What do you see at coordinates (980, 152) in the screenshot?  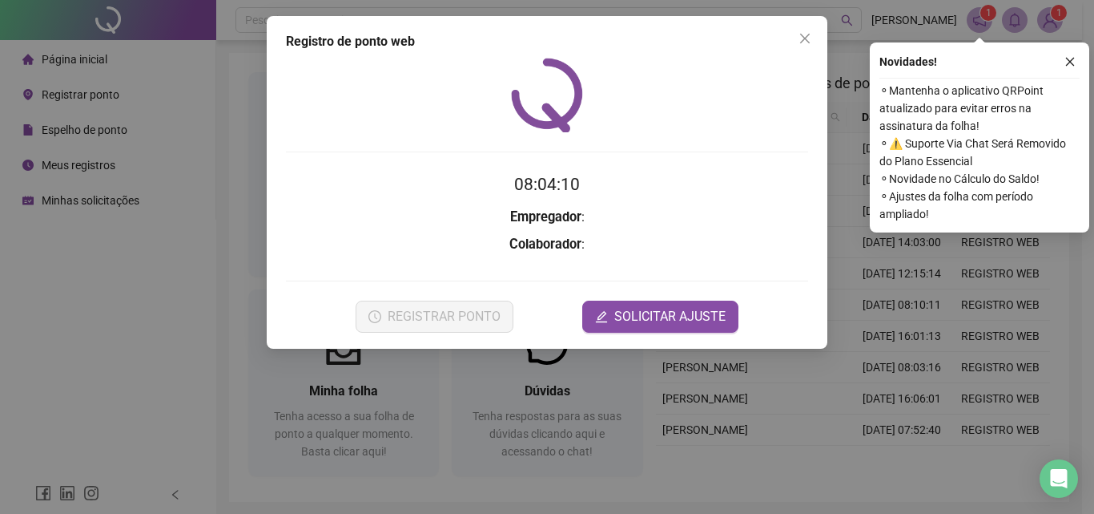 I see `span: ⚬ ⚠️ Suporte Via Chat Será Removido do Plano Essencial` at bounding box center [980, 152].